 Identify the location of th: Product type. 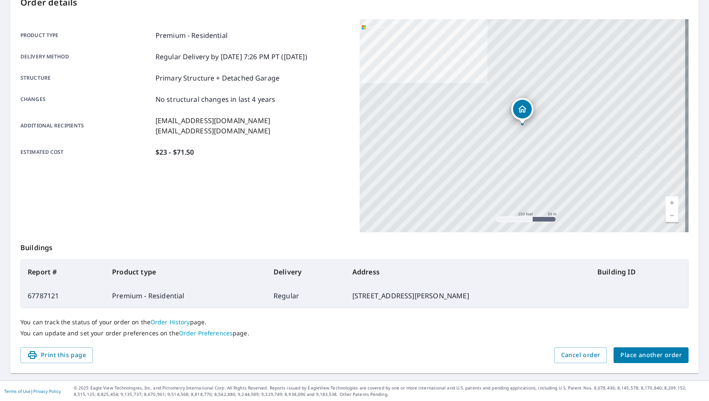
(186, 272).